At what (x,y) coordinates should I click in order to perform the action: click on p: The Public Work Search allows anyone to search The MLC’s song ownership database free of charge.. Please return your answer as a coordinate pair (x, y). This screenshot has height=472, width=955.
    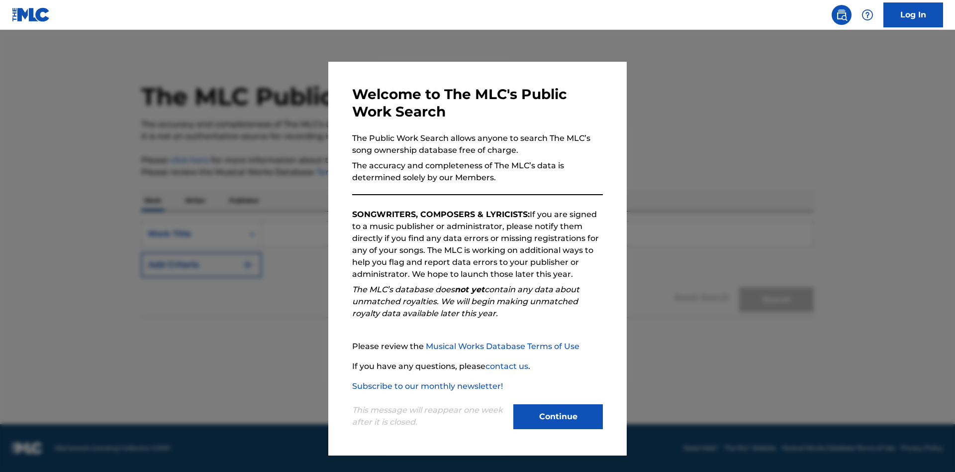
    Looking at the image, I should click on (478, 144).